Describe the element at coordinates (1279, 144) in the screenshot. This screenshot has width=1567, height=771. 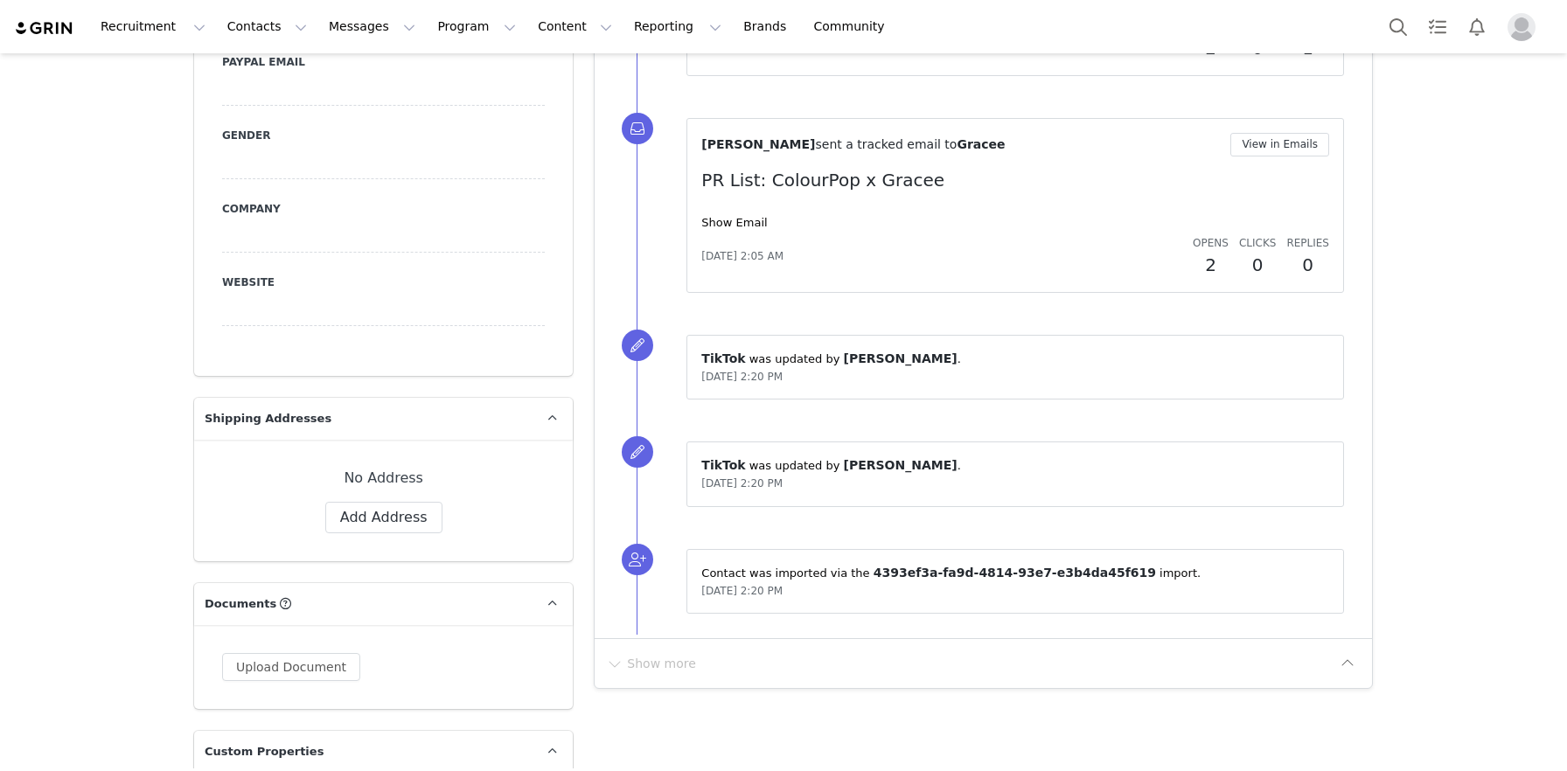
I see `button: View in Emails` at that location.